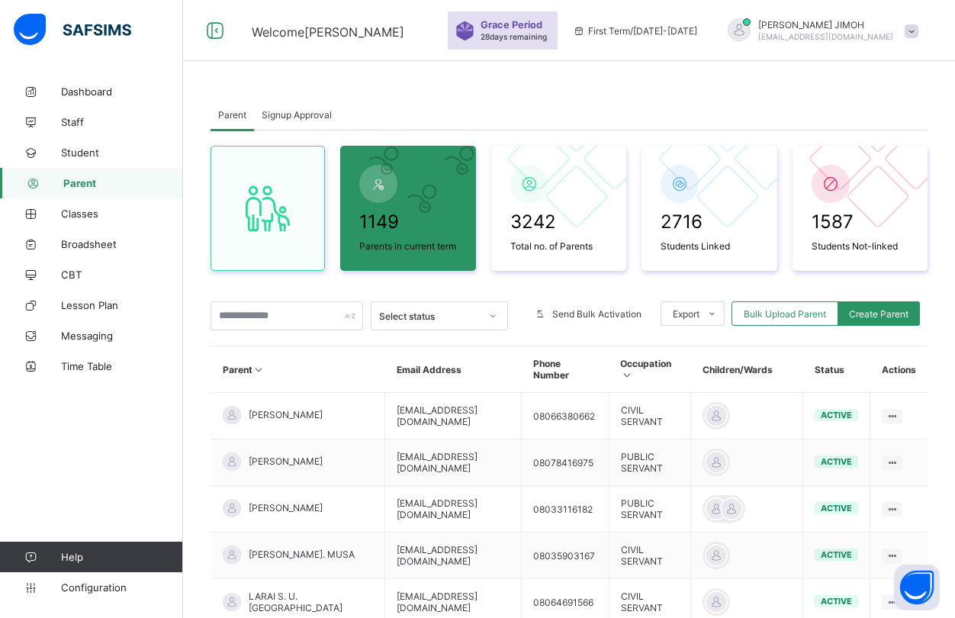 The width and height of the screenshot is (955, 618). What do you see at coordinates (565, 369) in the screenshot?
I see `th: Phone Number` at bounding box center [565, 369].